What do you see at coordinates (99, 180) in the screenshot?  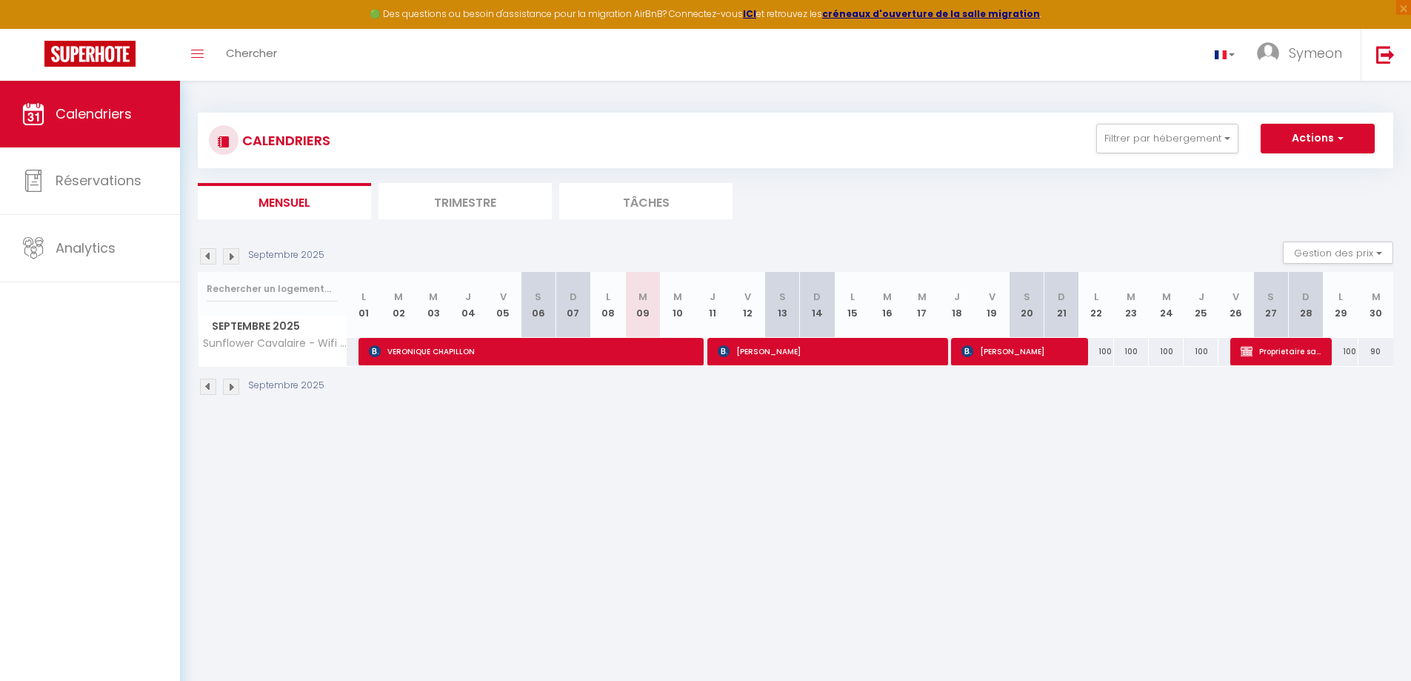 I see `span: Réservations` at bounding box center [99, 180].